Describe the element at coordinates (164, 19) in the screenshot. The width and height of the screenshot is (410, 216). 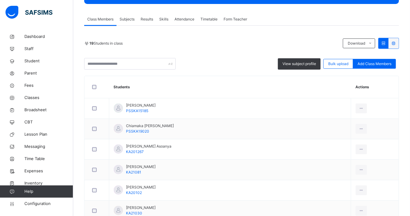
I see `span: Skills` at that location.